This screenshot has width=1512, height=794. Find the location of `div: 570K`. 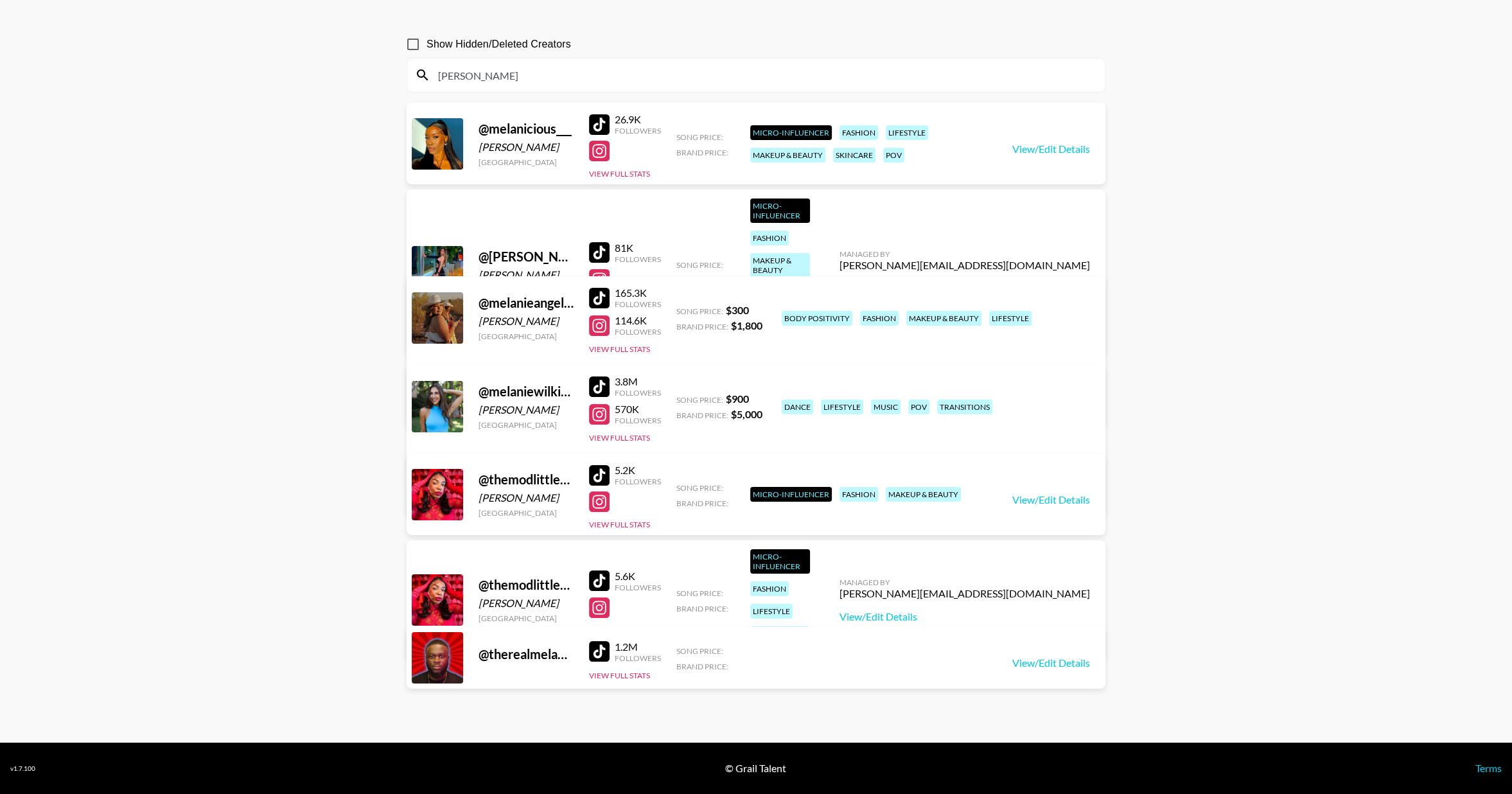

div: 570K is located at coordinates (638, 409).